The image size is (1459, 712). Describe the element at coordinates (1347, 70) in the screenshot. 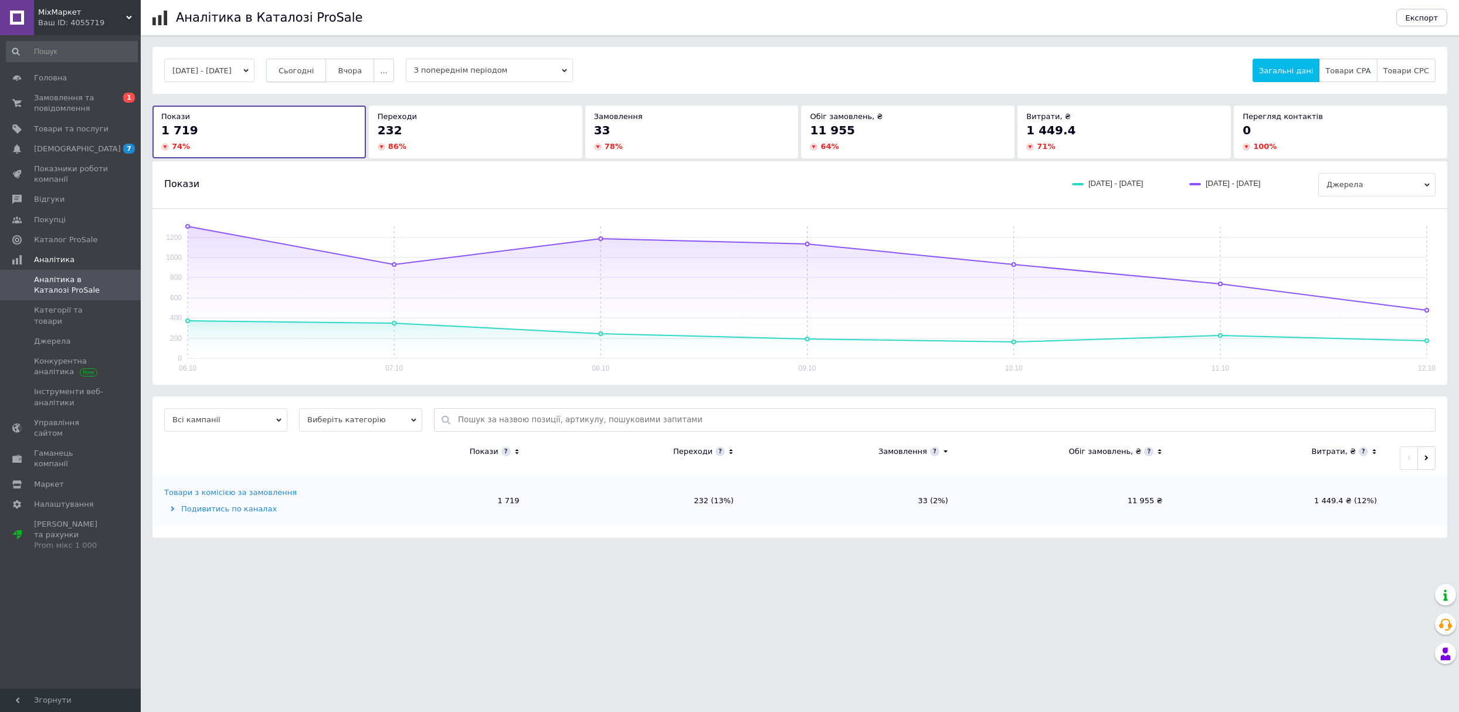

I see `span: Товари CPA` at that location.